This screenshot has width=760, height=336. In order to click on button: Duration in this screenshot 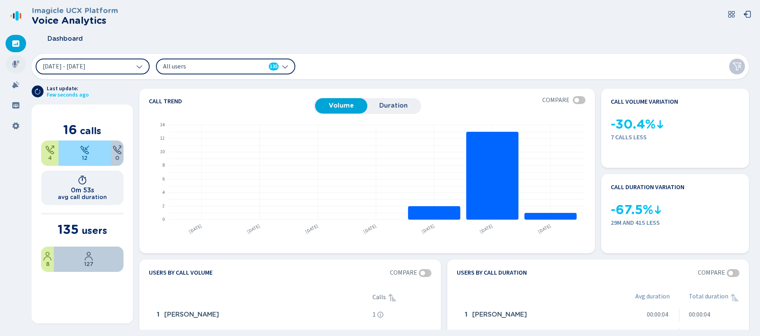, I will do `click(393, 106)`.